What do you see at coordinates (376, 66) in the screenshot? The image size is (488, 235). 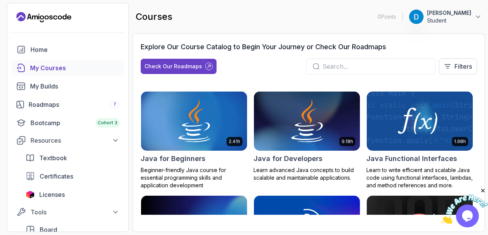 I see `input: Search...` at bounding box center [376, 66].